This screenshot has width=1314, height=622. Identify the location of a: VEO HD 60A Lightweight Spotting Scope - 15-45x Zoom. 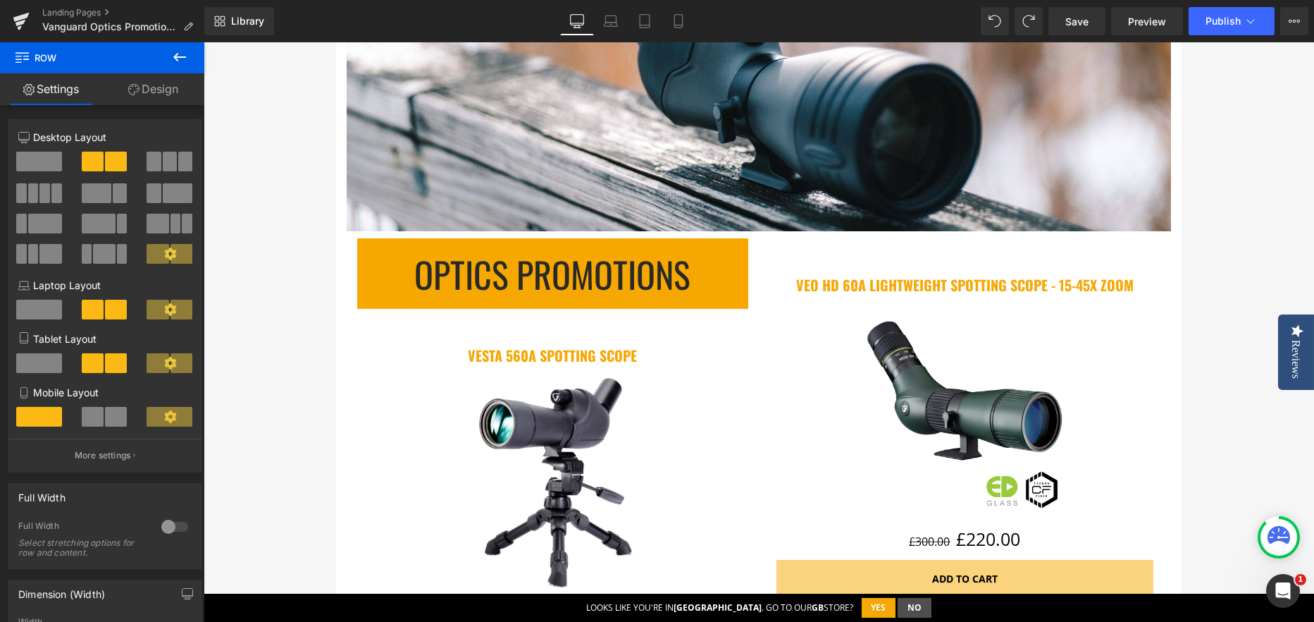
(761, 242).